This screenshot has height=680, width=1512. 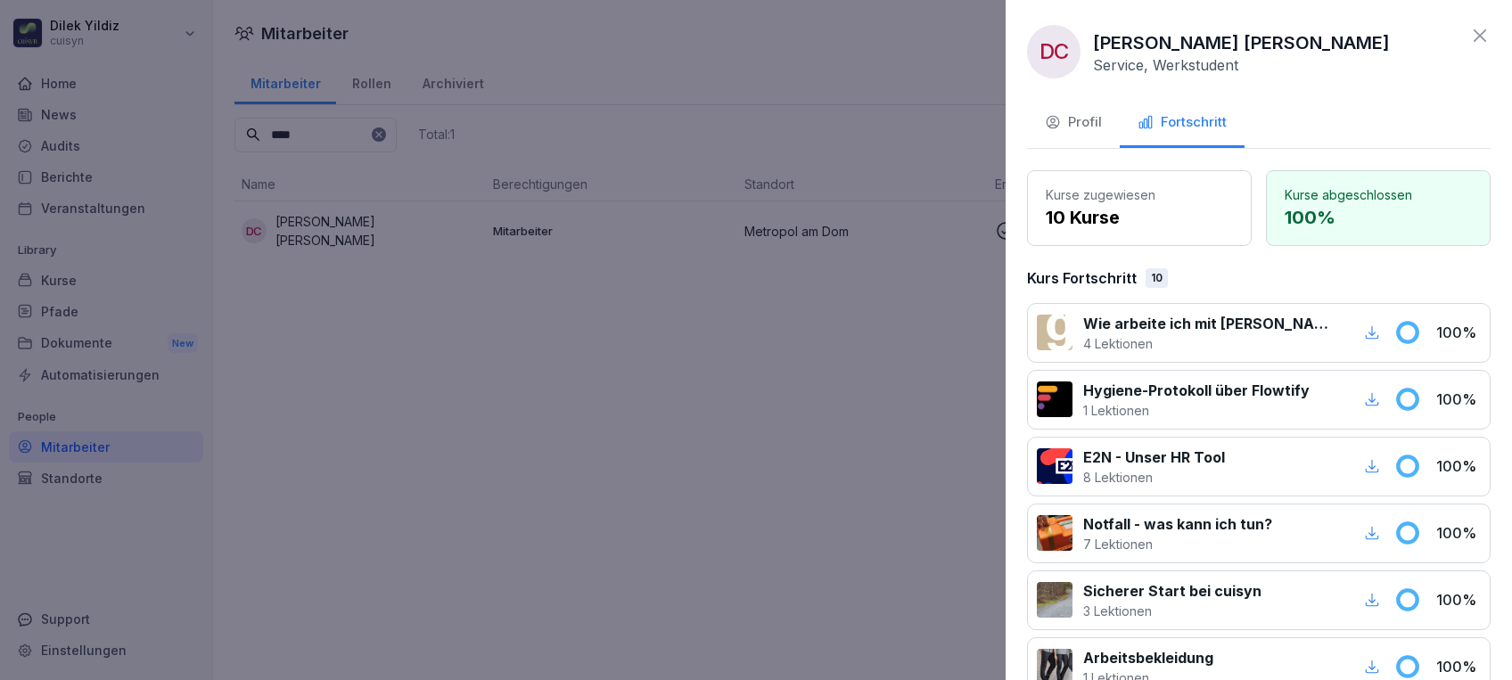 I want to click on div: Profil, so click(x=1073, y=122).